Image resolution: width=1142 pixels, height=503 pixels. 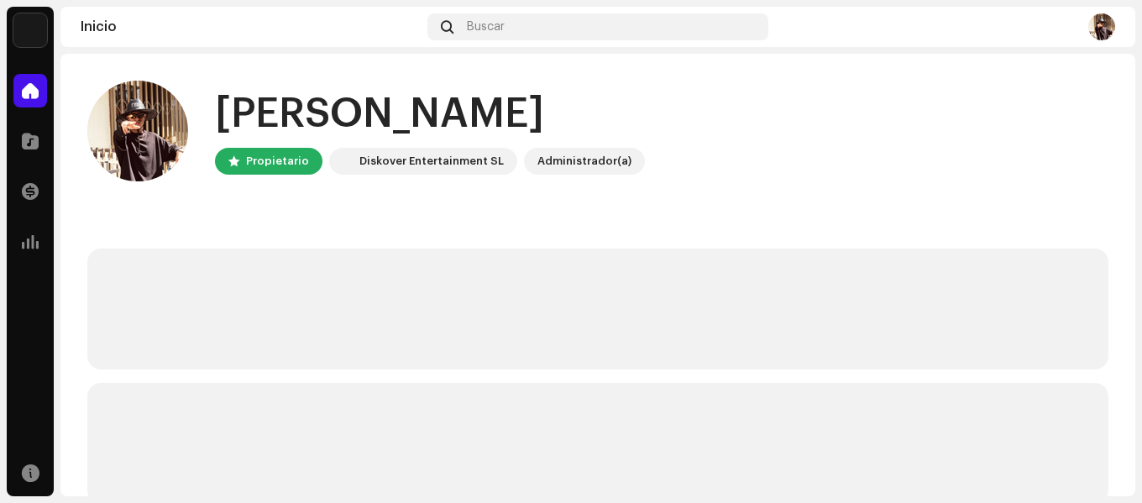 I want to click on div: Propietario, so click(x=277, y=161).